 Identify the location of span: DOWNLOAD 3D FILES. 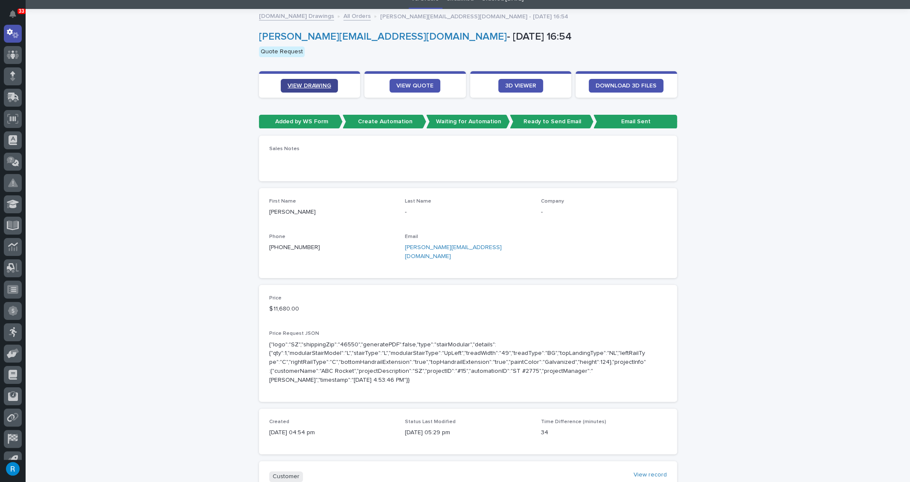
(626, 86).